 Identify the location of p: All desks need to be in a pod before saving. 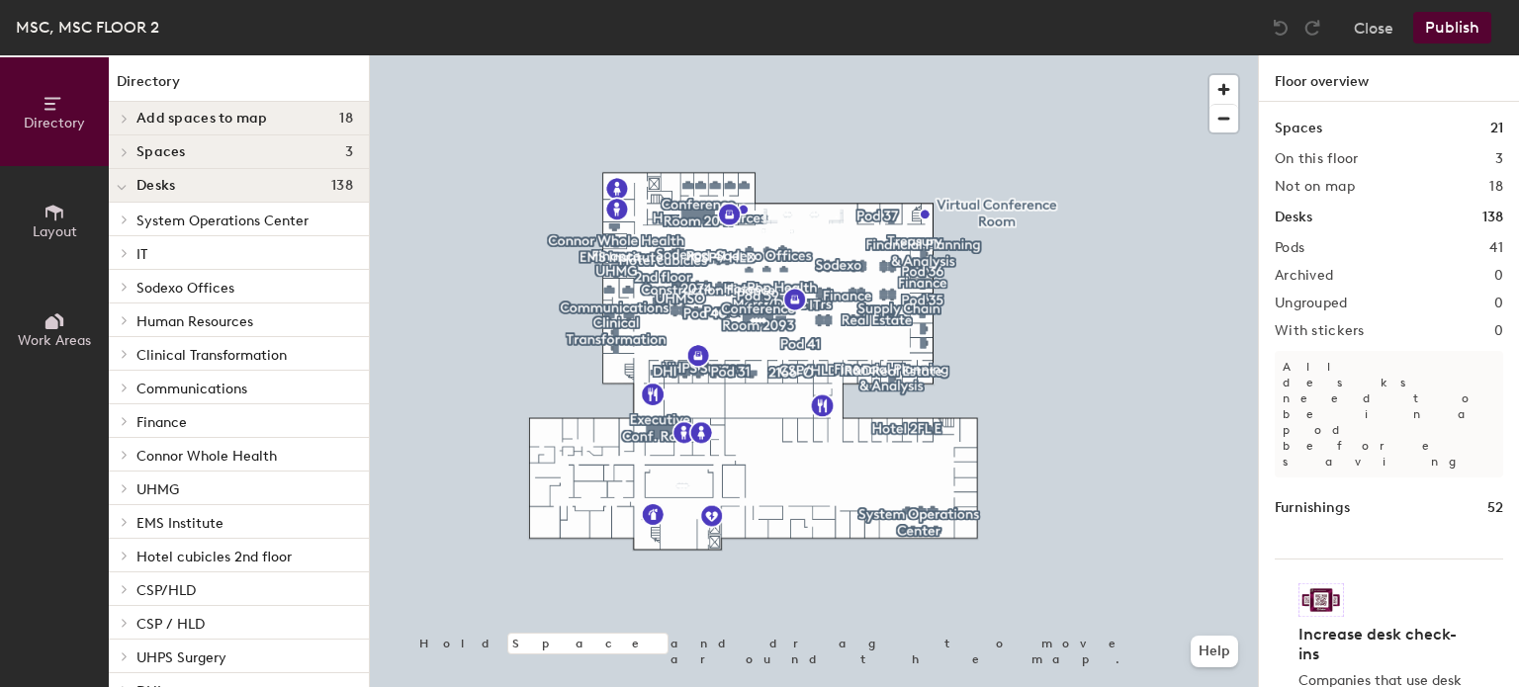
(1388, 414).